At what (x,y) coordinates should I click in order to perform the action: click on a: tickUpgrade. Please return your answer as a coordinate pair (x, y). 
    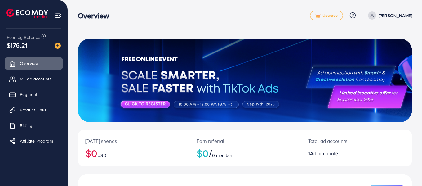
    Looking at the image, I should click on (326, 15).